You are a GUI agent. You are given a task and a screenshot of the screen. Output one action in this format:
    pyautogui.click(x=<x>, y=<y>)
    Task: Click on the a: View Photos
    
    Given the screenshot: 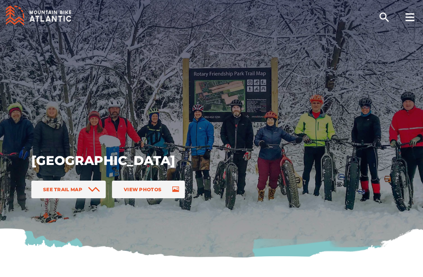 What is the action you would take?
    pyautogui.click(x=149, y=189)
    